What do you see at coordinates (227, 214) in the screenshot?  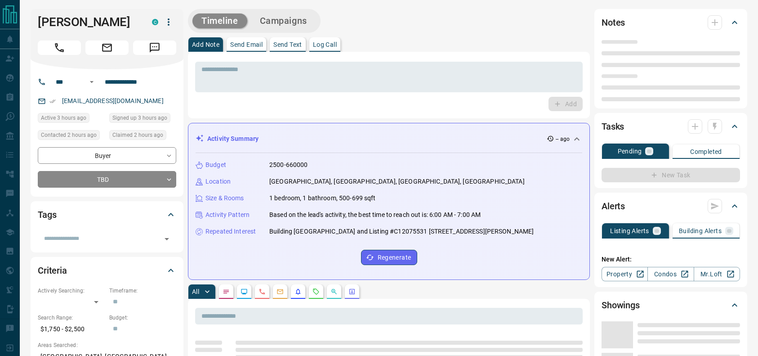 I see `p: Activity Pattern` at bounding box center [227, 214].